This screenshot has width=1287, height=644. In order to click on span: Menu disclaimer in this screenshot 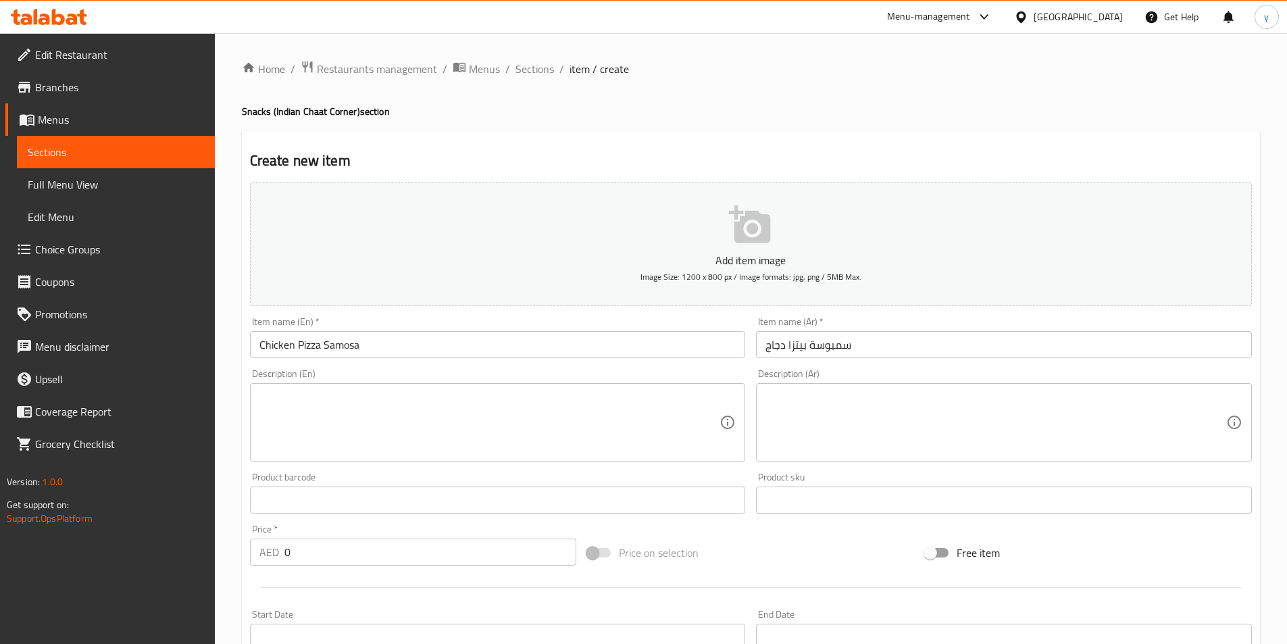, I will do `click(120, 347)`.